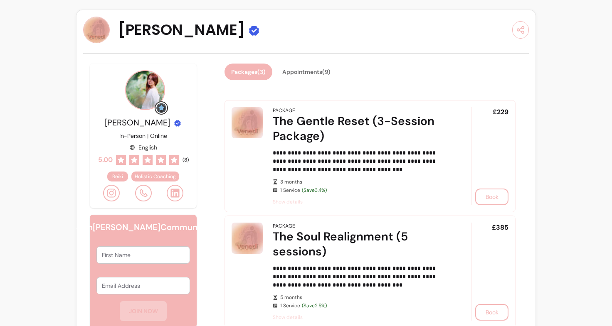 The height and width of the screenshot is (326, 612). What do you see at coordinates (155, 177) in the screenshot?
I see `span: Holistic Coaching` at bounding box center [155, 177].